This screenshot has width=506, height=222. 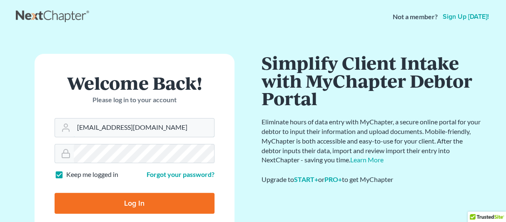 What do you see at coordinates (180, 174) in the screenshot?
I see `a: Forgot your password?` at bounding box center [180, 174].